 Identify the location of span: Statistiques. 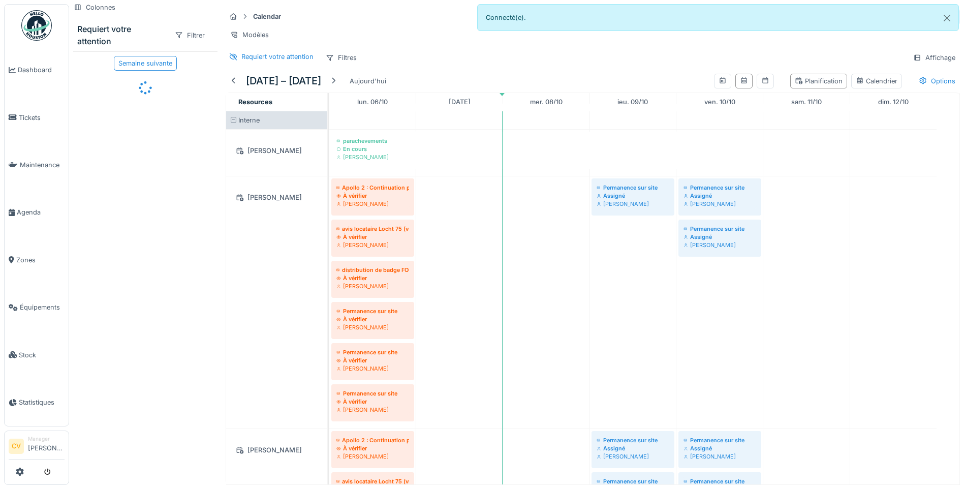
(42, 402).